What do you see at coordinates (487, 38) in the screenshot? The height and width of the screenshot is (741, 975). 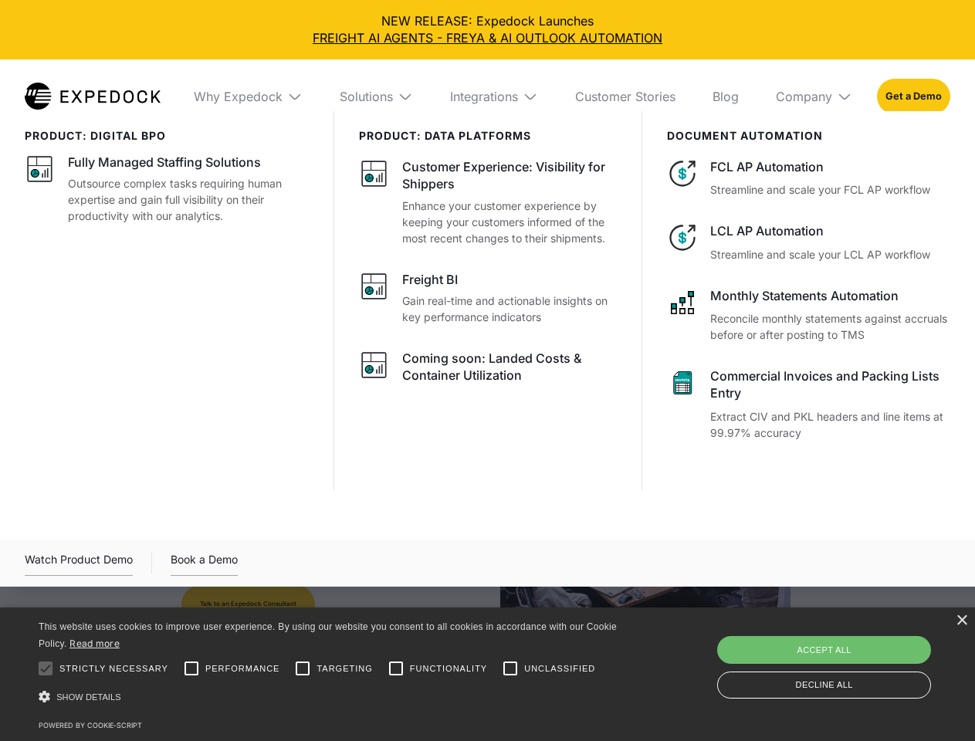 I see `a: FREIGHT AI AGENTS - FREYA & AI OUTLOOK AUTOMATION` at bounding box center [487, 38].